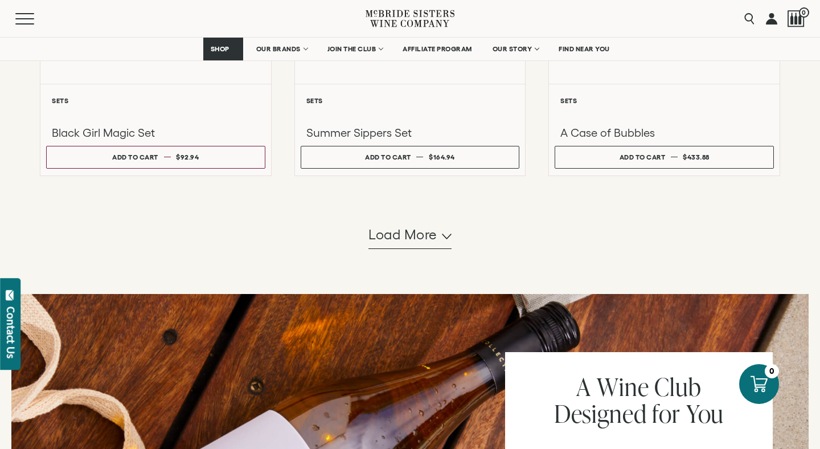  Describe the element at coordinates (600, 413) in the screenshot. I see `span: Designed` at that location.